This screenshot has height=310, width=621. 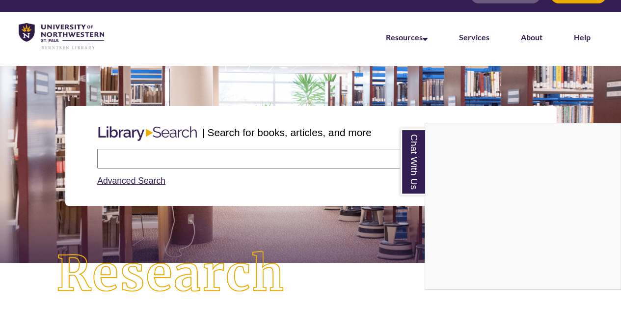 I want to click on img: UNWSP Library Logo, so click(x=61, y=36).